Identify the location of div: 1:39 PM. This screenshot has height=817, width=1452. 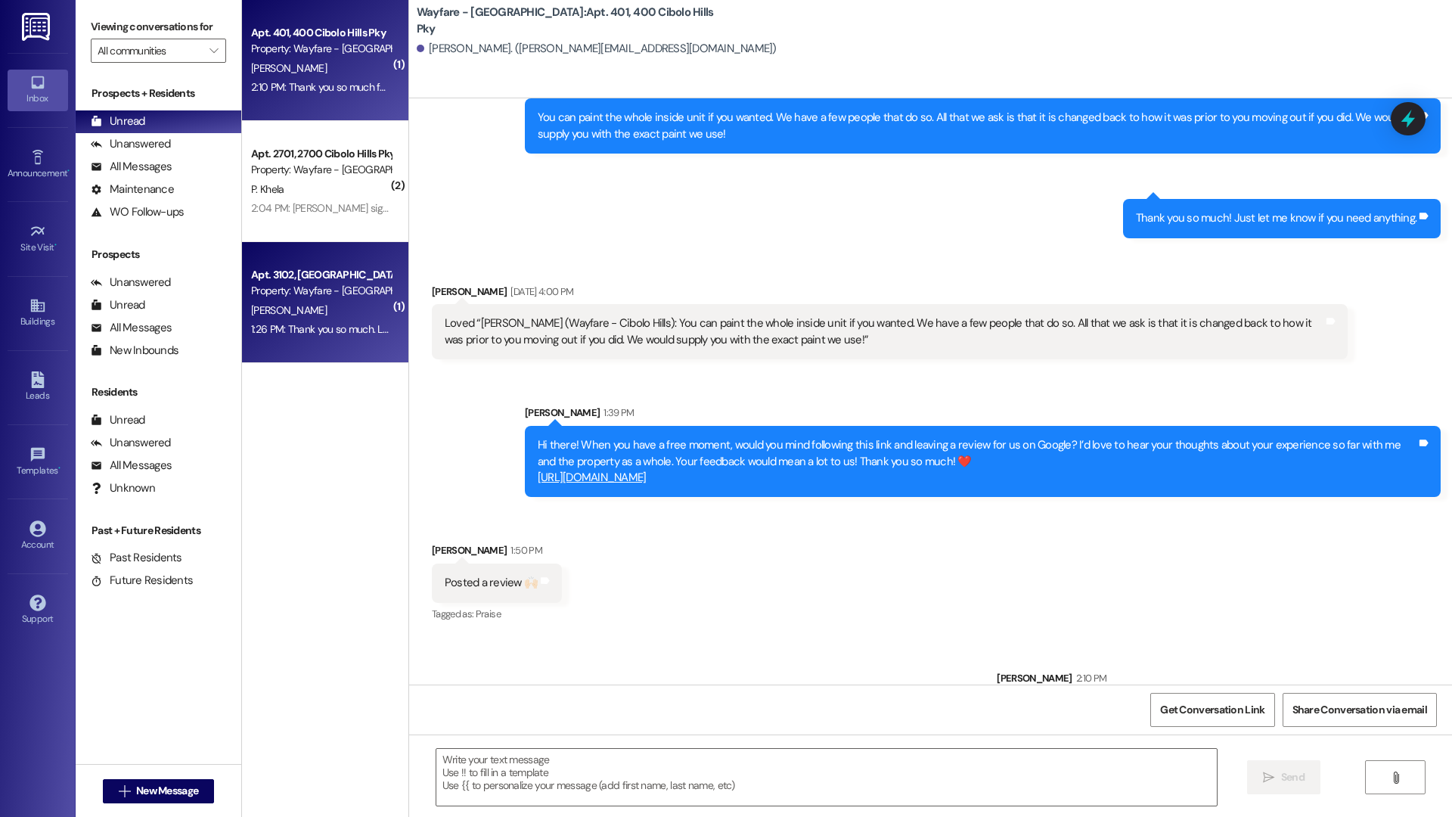
(616, 412).